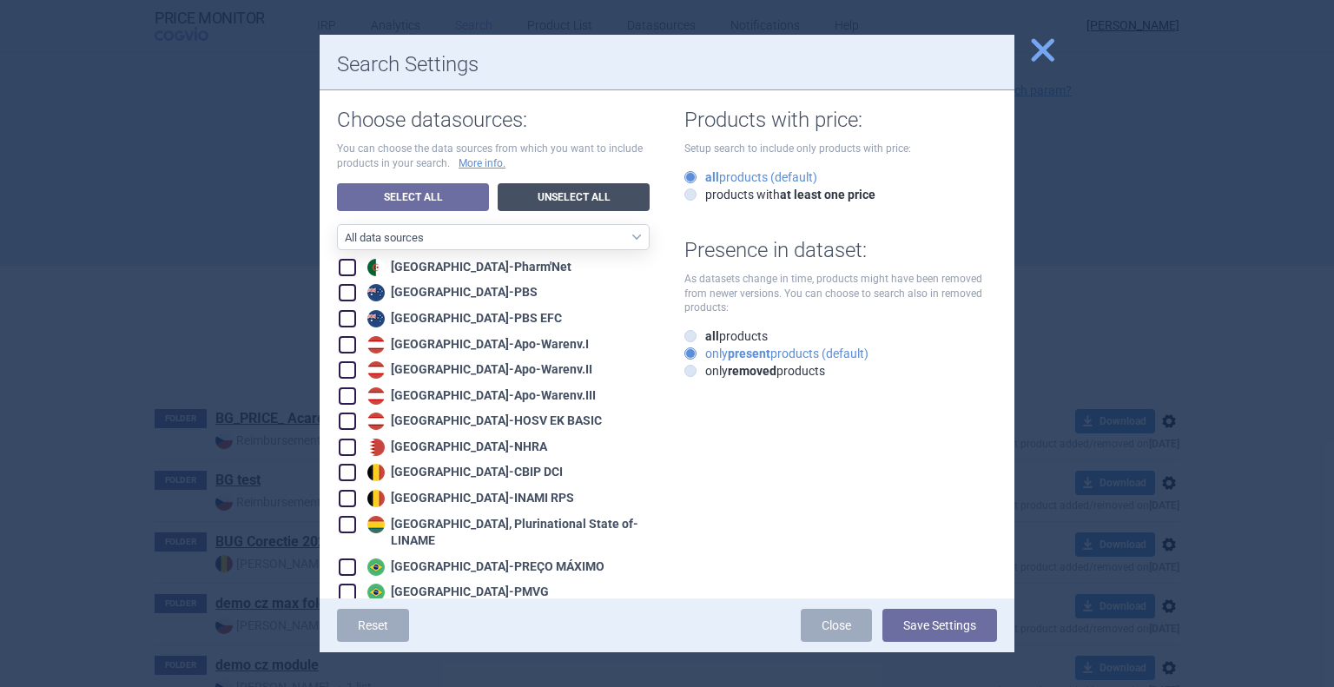 The image size is (1334, 687). Describe the element at coordinates (940, 625) in the screenshot. I see `button: Save Settings` at that location.